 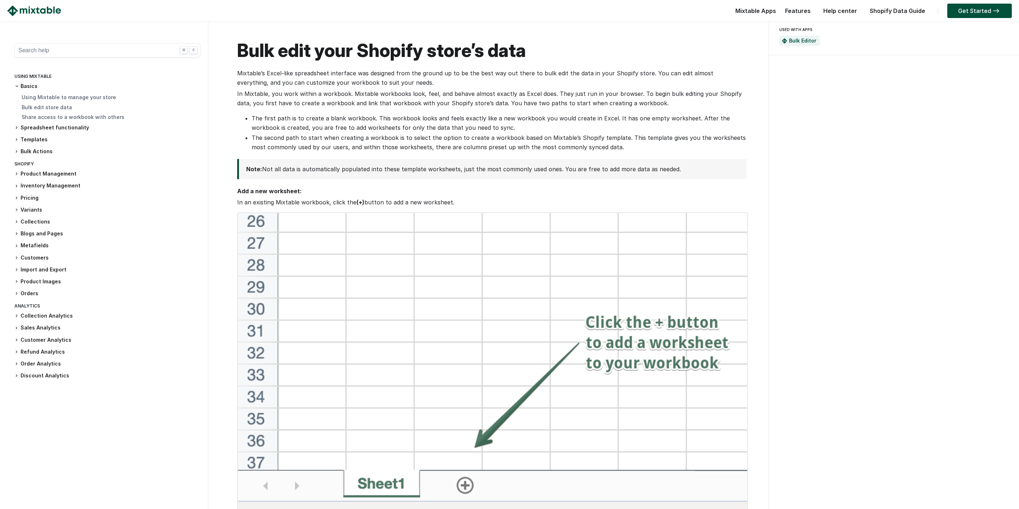 What do you see at coordinates (803, 40) in the screenshot?
I see `a: Bulk Editor` at bounding box center [803, 40].